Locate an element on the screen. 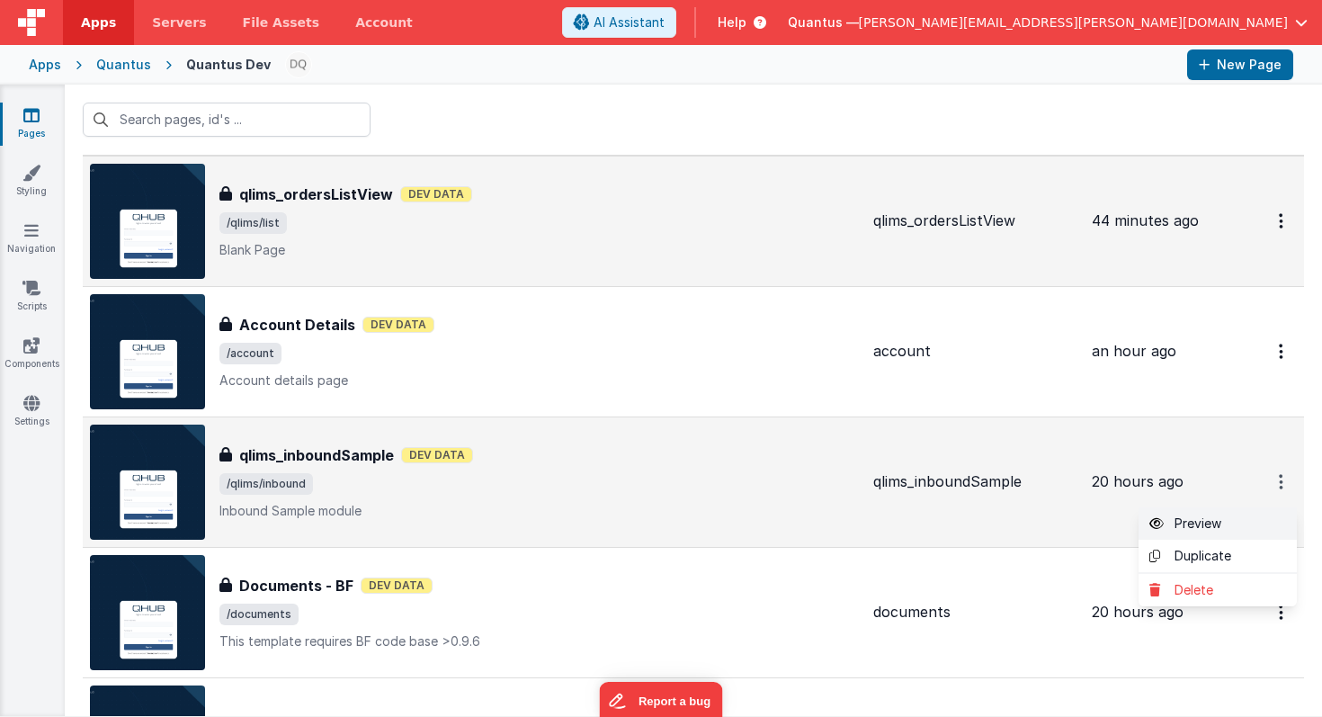 The image size is (1322, 717). a: Preview is located at coordinates (1218, 523).